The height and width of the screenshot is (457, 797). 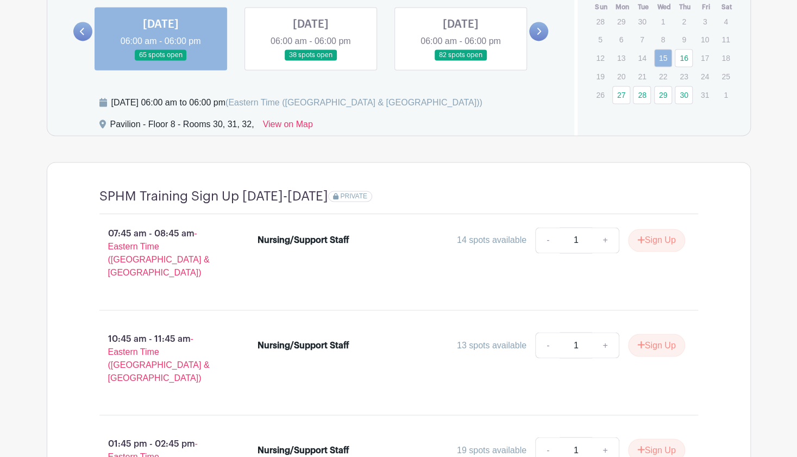 I want to click on a: 15, so click(x=662, y=58).